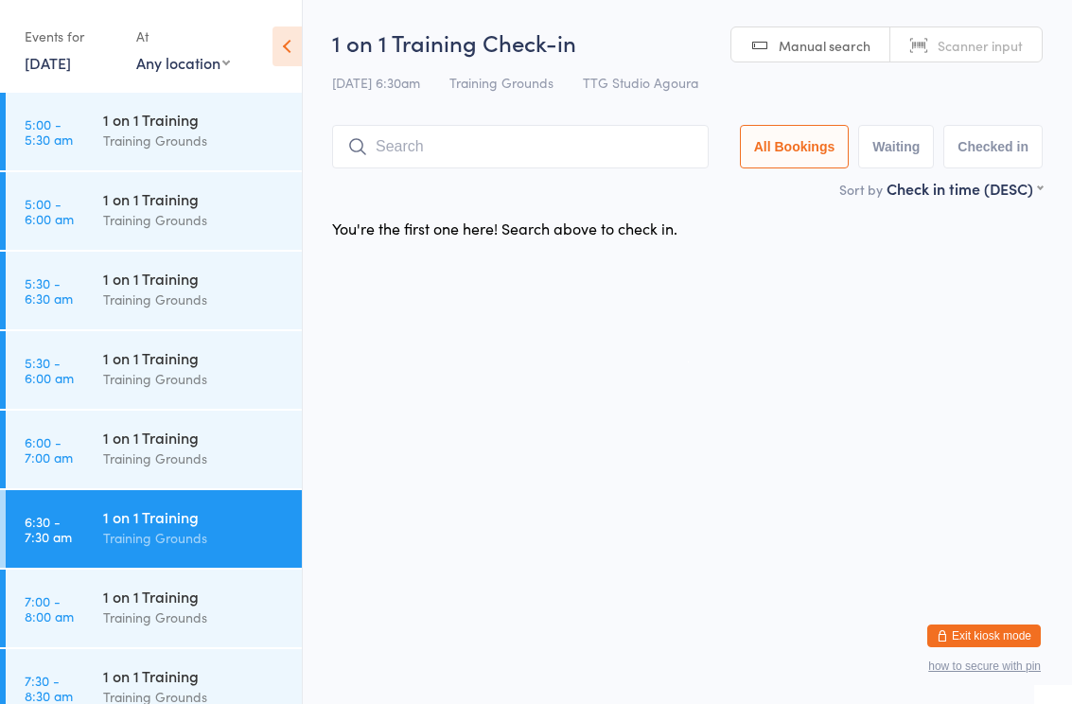 This screenshot has width=1072, height=704. Describe the element at coordinates (48, 132) in the screenshot. I see `time: 5:00 - 5:30 am` at that location.